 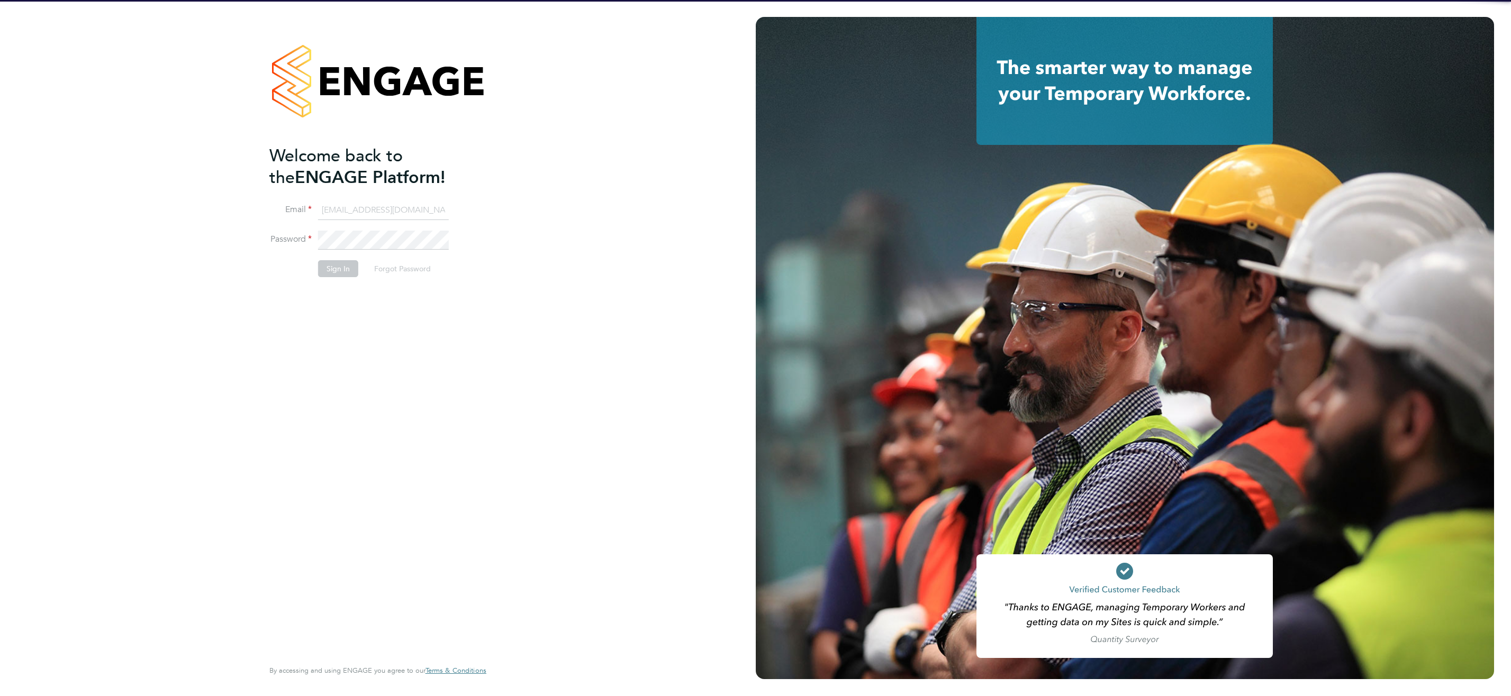 What do you see at coordinates (290, 239) in the screenshot?
I see `label: Password` at bounding box center [290, 239].